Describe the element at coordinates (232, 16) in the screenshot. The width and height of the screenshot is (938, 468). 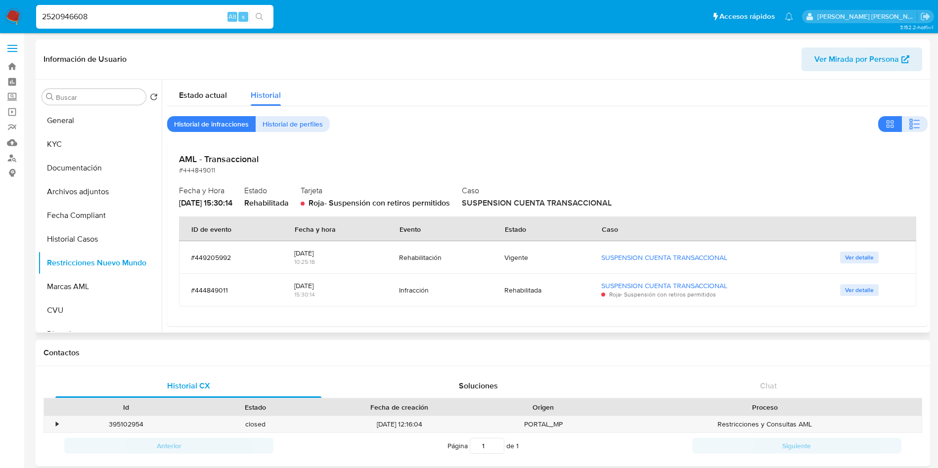
I see `span: Alt` at that location.